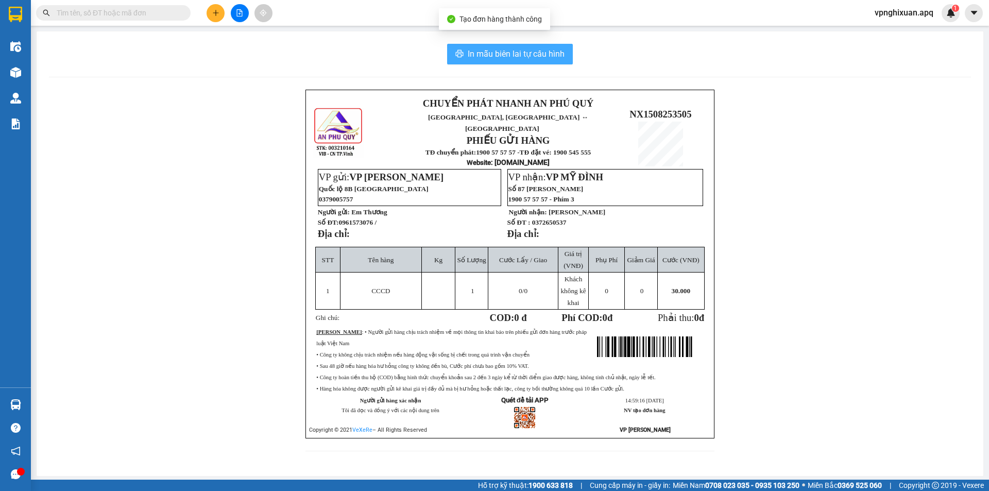 The image size is (989, 491). I want to click on span: 0372650537, so click(549, 222).